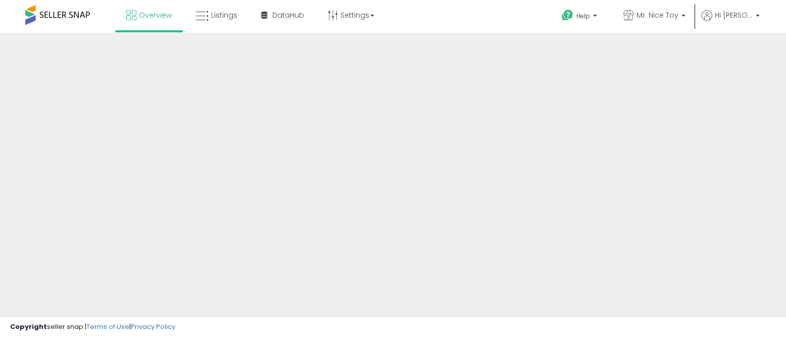  I want to click on span: Mr. Nice Toy, so click(657, 15).